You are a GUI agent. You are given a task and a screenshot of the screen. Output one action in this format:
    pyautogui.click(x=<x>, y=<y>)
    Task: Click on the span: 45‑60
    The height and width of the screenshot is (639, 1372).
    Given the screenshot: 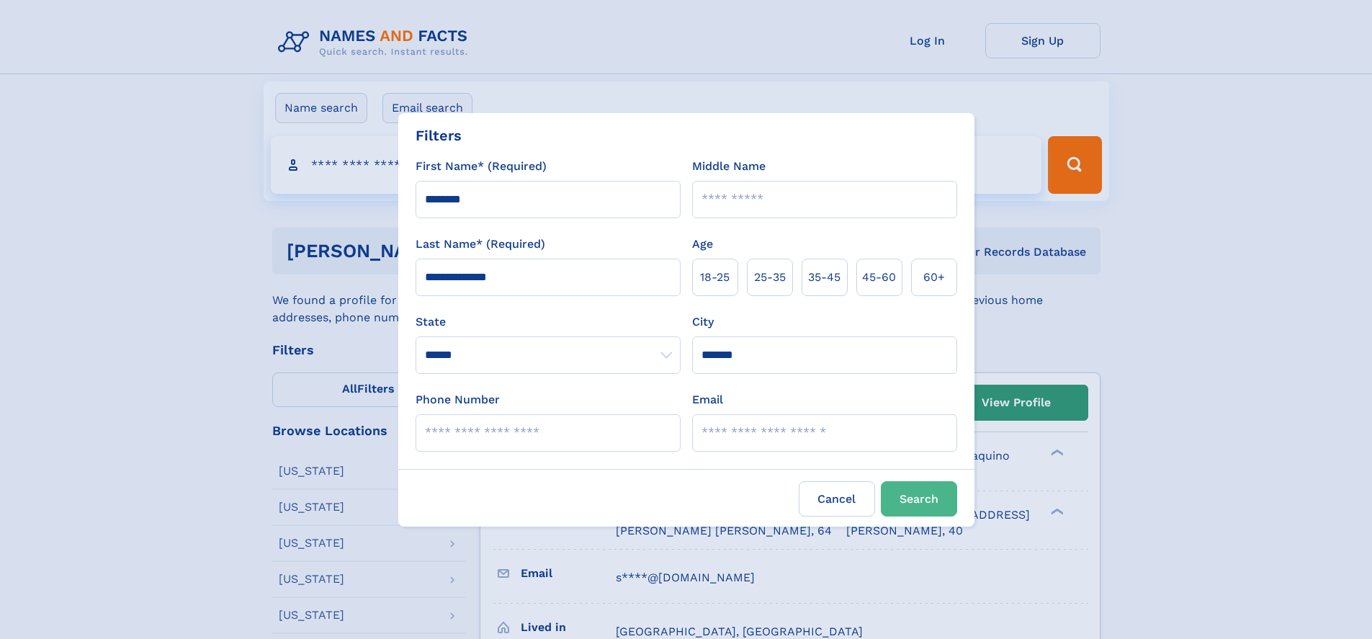 What is the action you would take?
    pyautogui.click(x=879, y=277)
    